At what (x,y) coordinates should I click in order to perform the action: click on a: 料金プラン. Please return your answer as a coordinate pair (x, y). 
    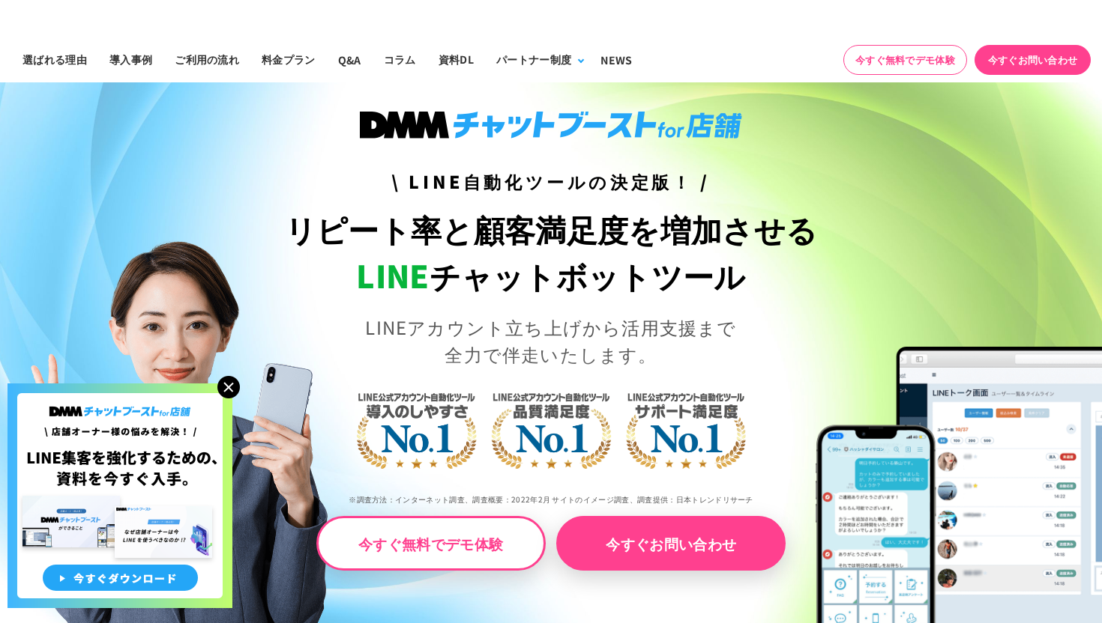
    Looking at the image, I should click on (288, 59).